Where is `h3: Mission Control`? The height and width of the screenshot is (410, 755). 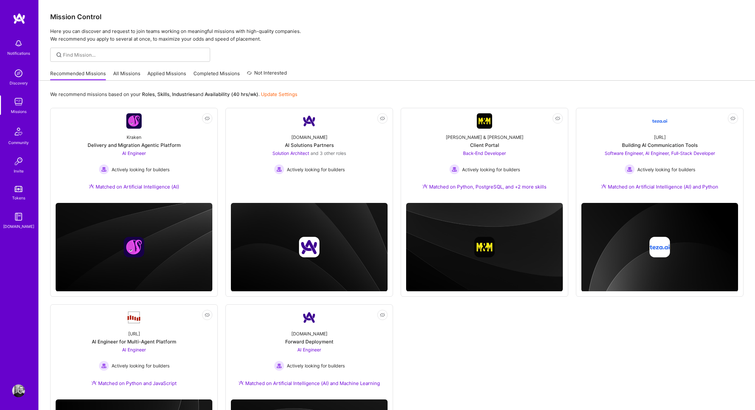 h3: Mission Control is located at coordinates (397, 17).